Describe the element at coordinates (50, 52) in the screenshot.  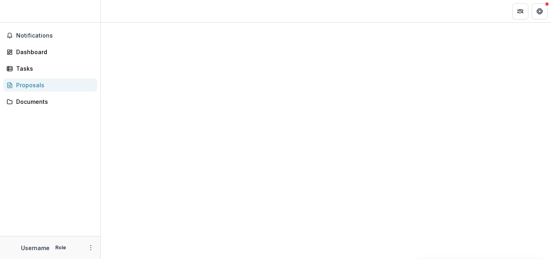
I see `a: Dashboard` at that location.